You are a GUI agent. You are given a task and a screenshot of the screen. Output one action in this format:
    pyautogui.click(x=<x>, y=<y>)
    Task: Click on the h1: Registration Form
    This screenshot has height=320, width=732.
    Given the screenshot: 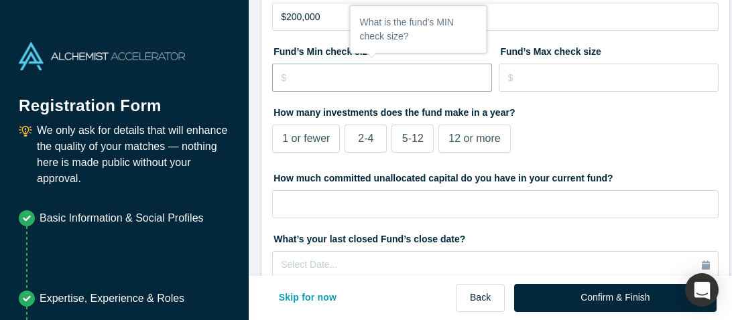 What is the action you would take?
    pyautogui.click(x=124, y=98)
    